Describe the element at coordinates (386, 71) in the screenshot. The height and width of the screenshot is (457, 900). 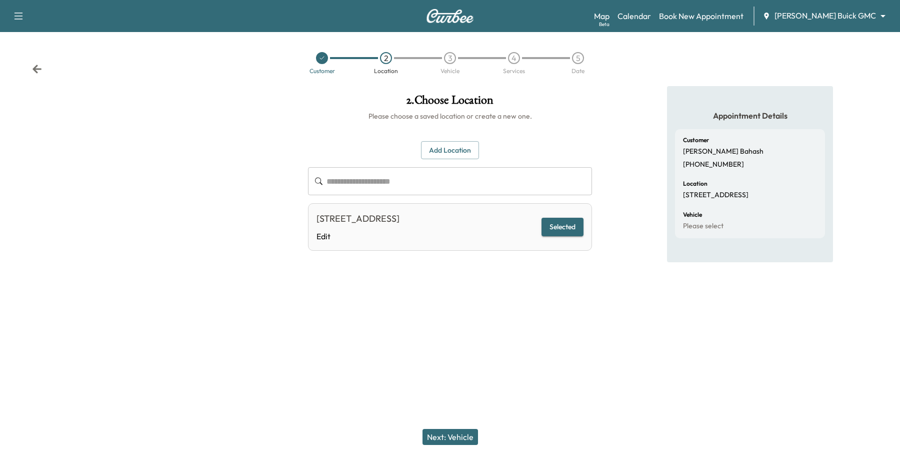
I see `div: Location` at that location.